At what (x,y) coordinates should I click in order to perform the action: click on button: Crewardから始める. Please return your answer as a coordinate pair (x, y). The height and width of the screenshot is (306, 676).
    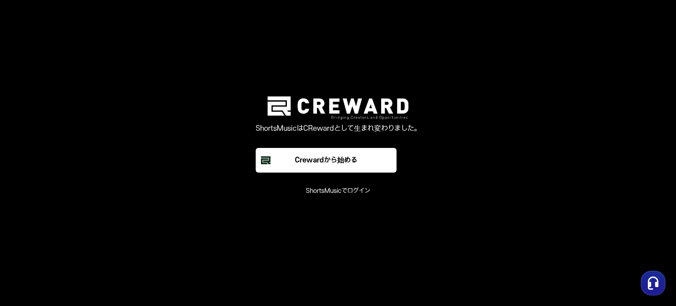
    Looking at the image, I should click on (326, 160).